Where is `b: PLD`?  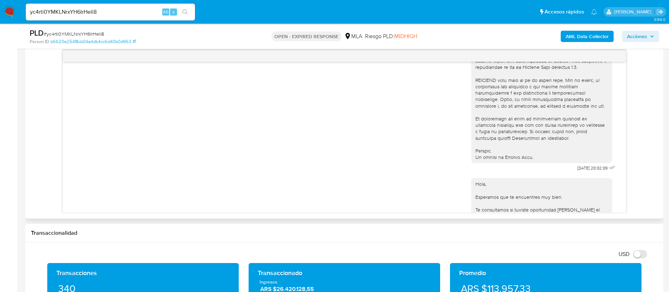 b: PLD is located at coordinates (37, 33).